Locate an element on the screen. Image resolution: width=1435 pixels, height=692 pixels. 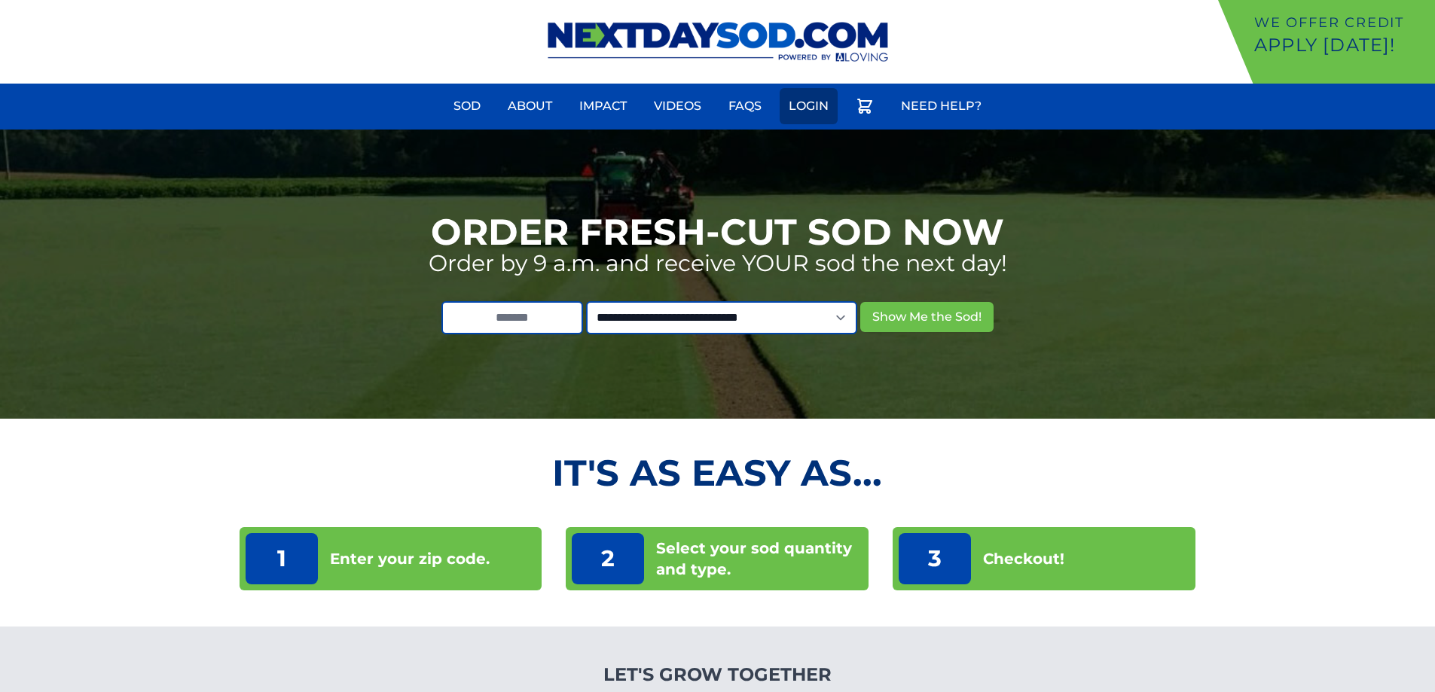
a: Videos is located at coordinates (677, 106).